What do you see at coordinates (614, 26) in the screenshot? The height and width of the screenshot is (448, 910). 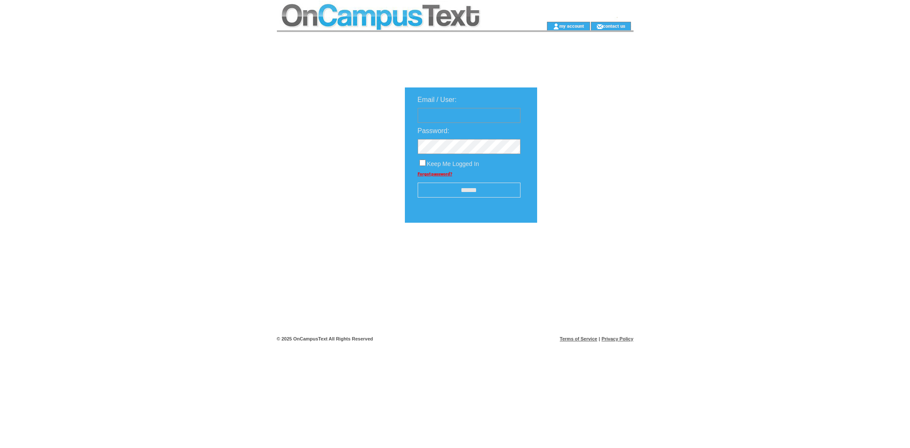 I see `a: contact us` at bounding box center [614, 26].